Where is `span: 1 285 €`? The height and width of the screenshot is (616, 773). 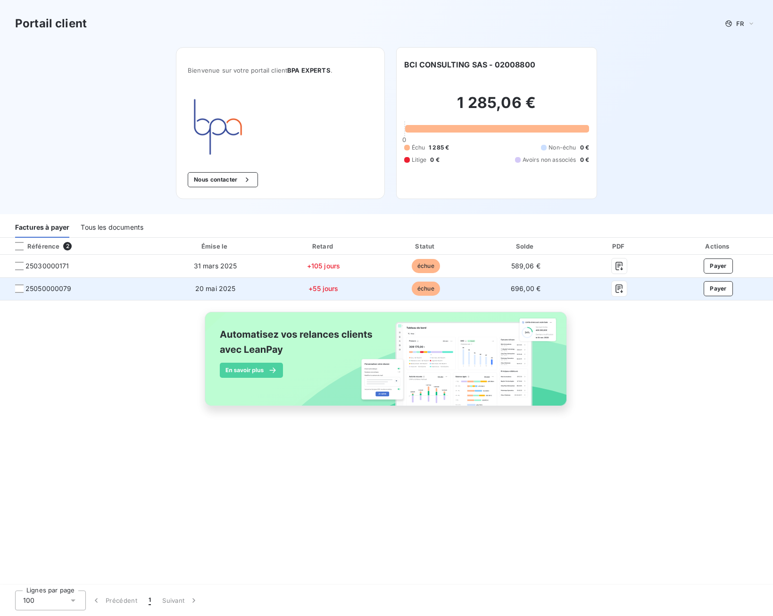 span: 1 285 € is located at coordinates (439, 148).